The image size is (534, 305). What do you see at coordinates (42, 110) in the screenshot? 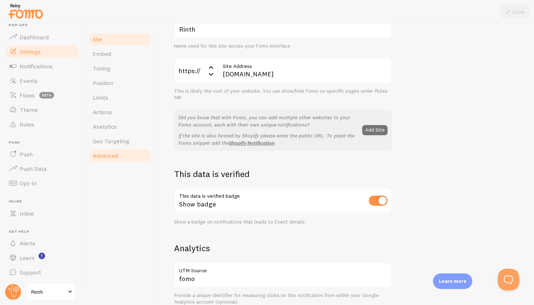
I see `a: Theme` at bounding box center [42, 110].